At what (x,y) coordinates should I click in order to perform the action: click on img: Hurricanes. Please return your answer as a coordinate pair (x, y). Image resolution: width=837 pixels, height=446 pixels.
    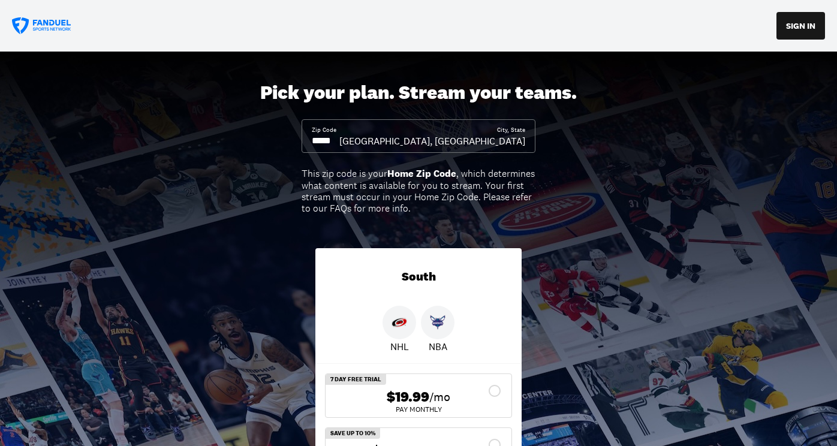
    Looking at the image, I should click on (399, 322).